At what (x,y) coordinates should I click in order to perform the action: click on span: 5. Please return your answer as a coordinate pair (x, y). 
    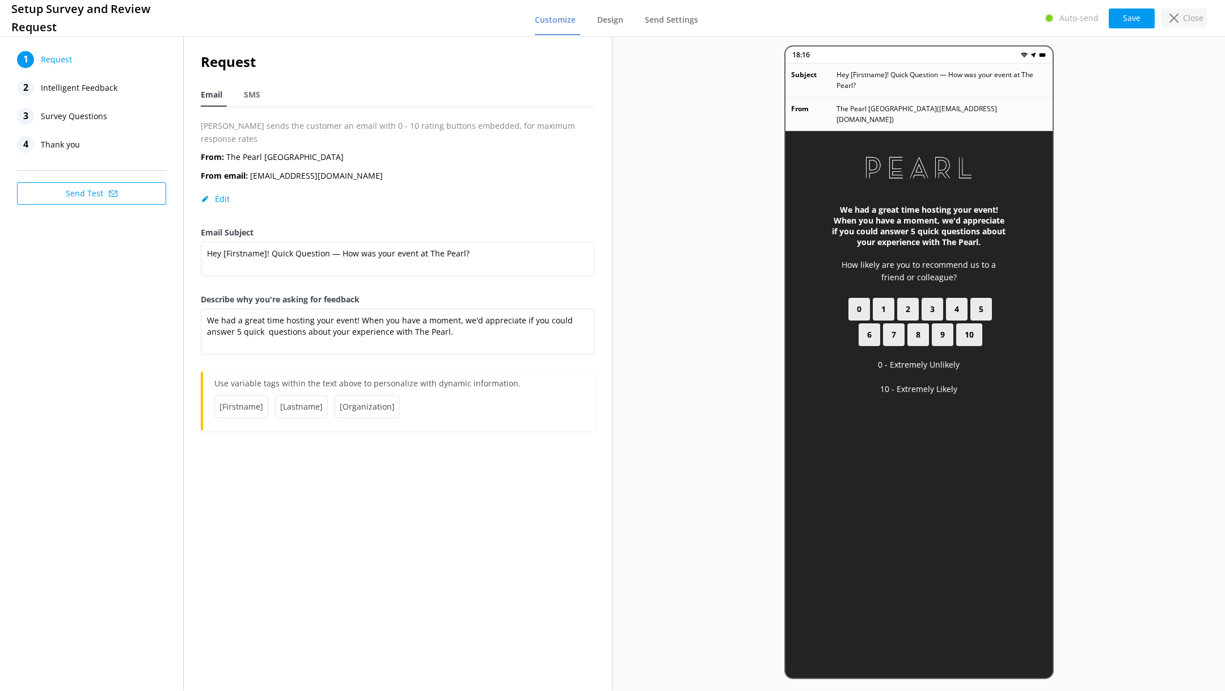
    Looking at the image, I should click on (981, 309).